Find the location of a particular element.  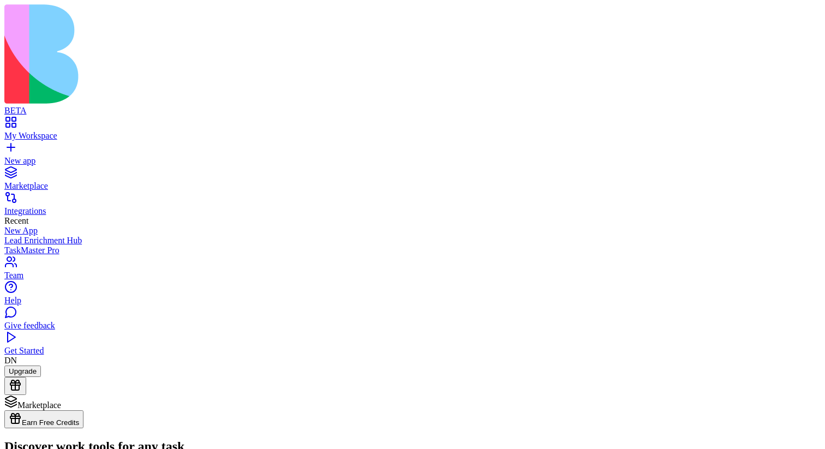

a: Give feedback is located at coordinates (413, 321).